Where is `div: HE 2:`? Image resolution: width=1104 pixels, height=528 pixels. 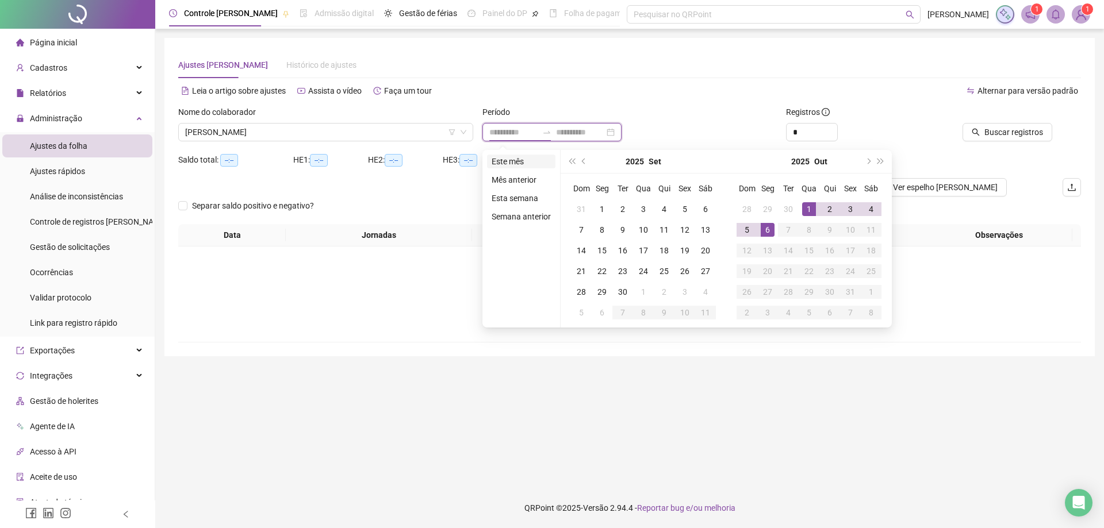 div: HE 2: is located at coordinates (405, 160).